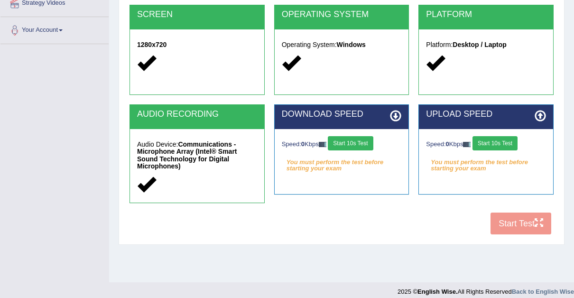 This screenshot has height=298, width=574. What do you see at coordinates (342, 15) in the screenshot?
I see `h2: OPERATING SYSTEM` at bounding box center [342, 15].